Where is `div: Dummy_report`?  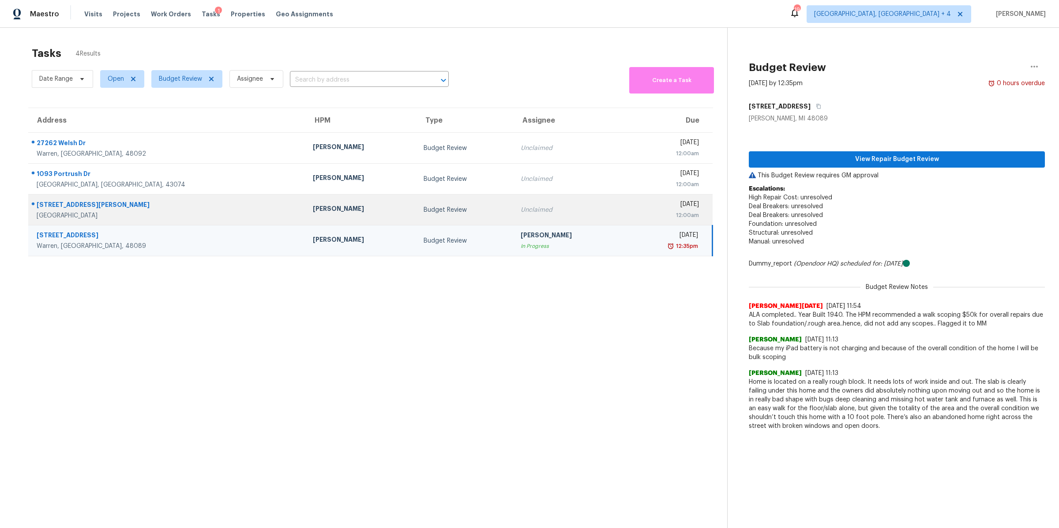 div: Dummy_report is located at coordinates (897, 264).